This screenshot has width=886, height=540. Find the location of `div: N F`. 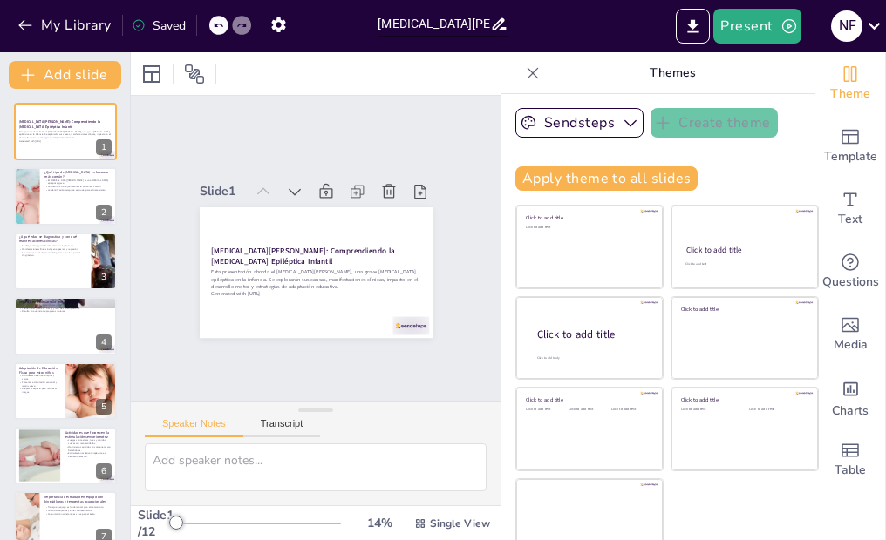

div: N F is located at coordinates (846, 26).